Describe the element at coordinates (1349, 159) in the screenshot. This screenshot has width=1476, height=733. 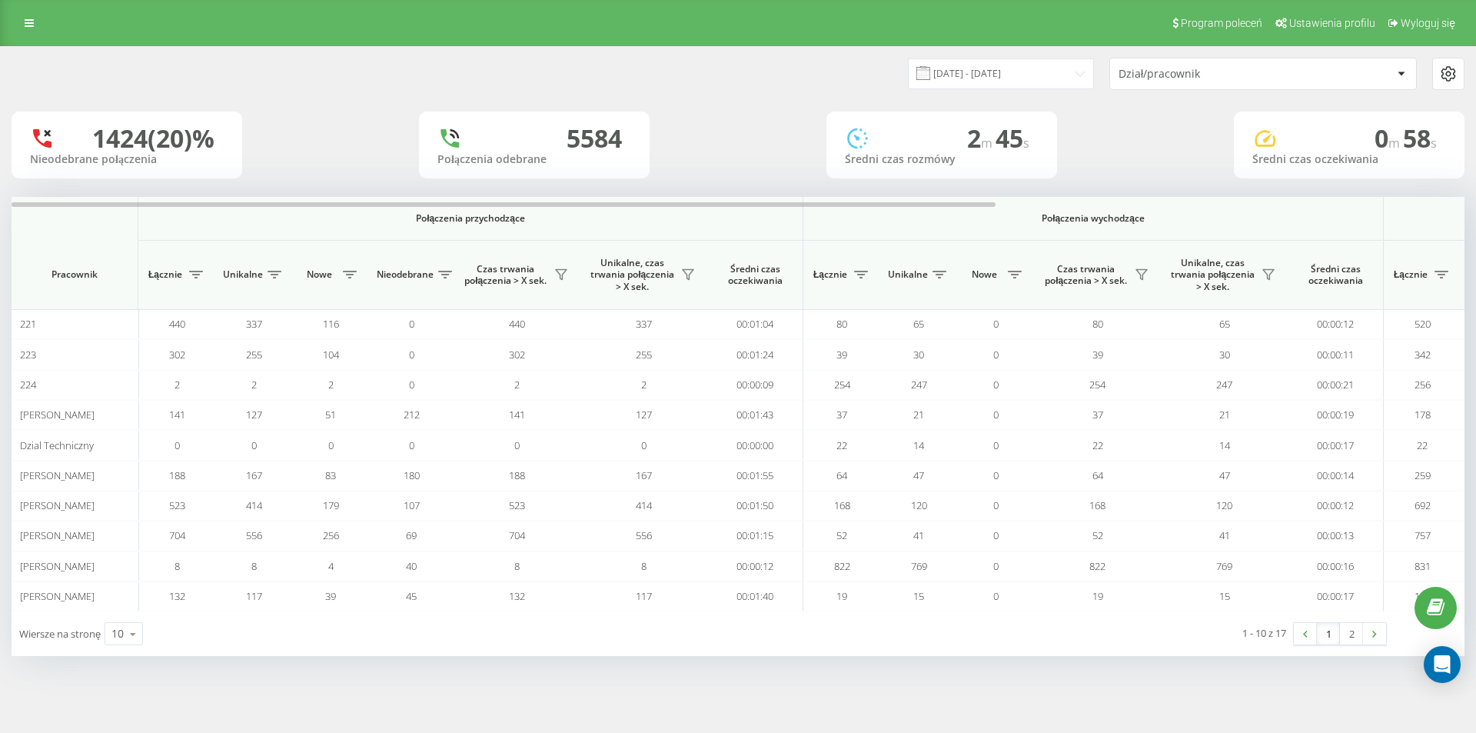
I see `div: Średni czas oczekiwania` at that location.